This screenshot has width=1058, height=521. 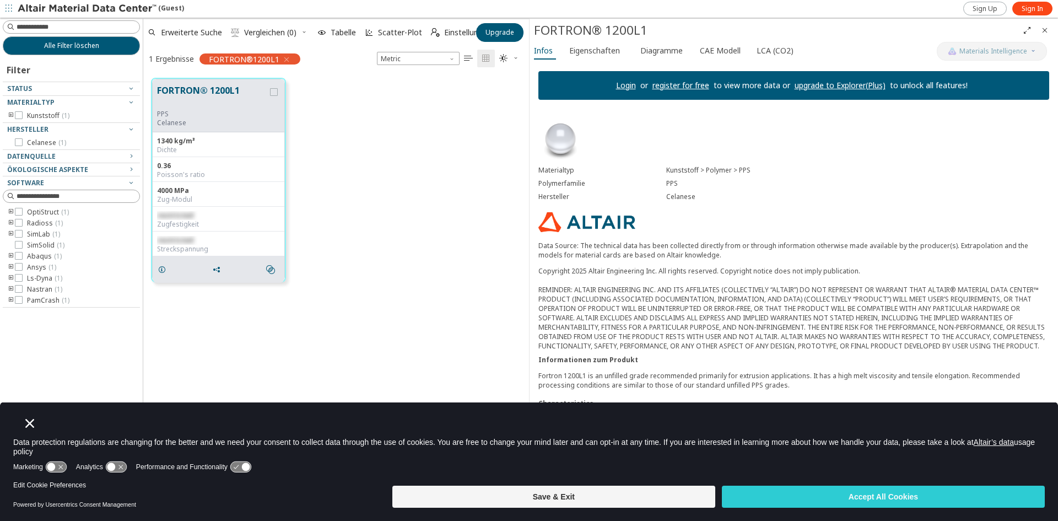 I want to click on span: Datenquelle, so click(x=31, y=156).